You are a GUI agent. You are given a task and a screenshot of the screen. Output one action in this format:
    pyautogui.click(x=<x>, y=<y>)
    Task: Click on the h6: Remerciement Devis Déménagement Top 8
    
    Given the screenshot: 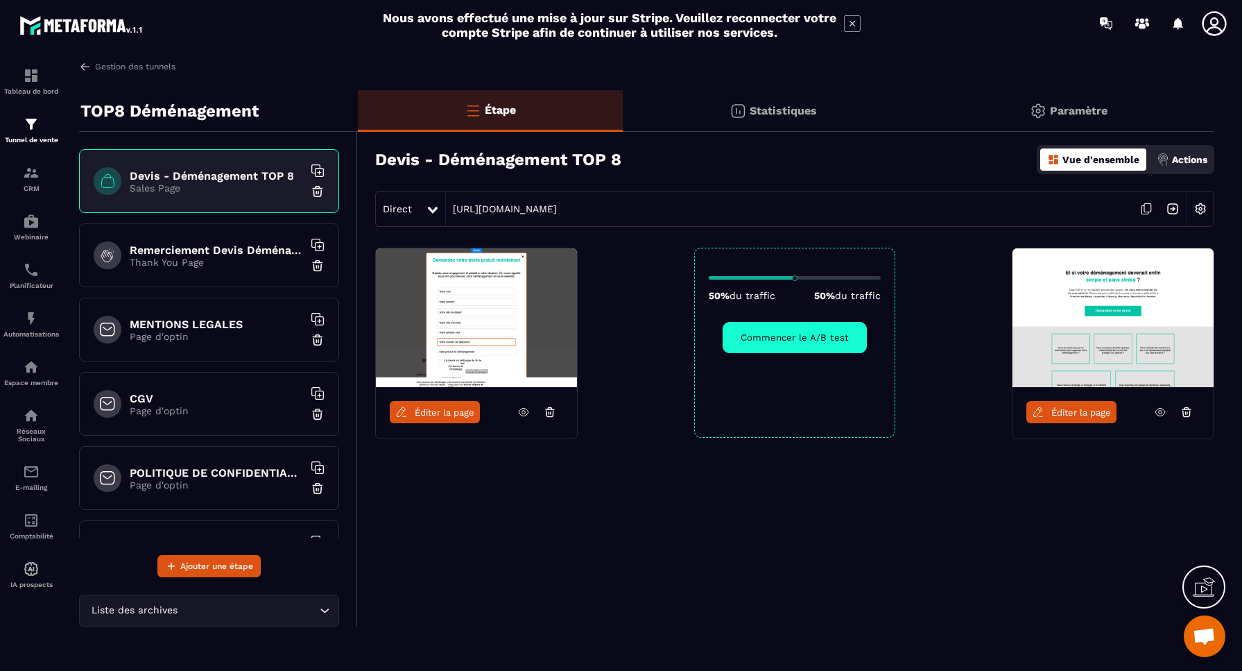 What is the action you would take?
    pyautogui.click(x=216, y=250)
    